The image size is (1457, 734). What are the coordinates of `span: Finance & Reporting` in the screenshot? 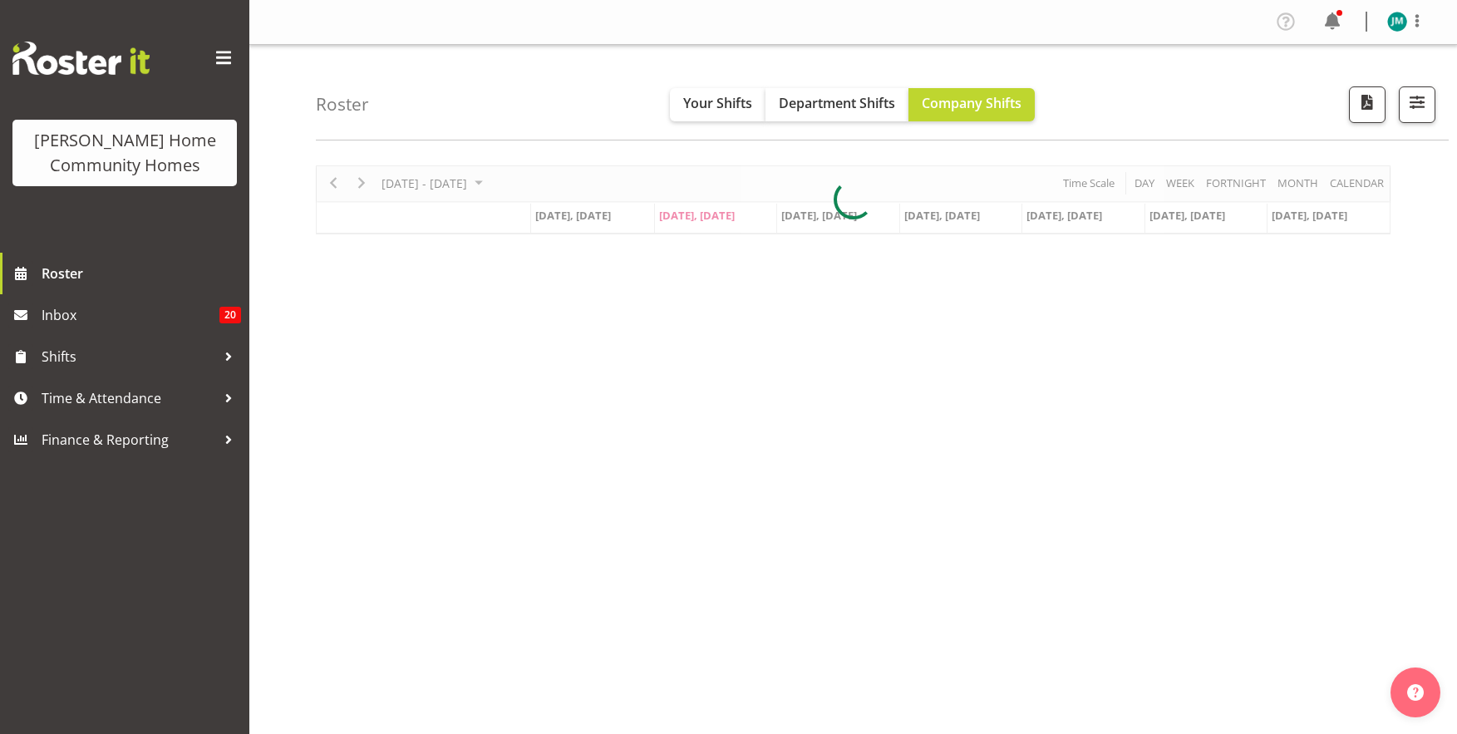 It's located at (129, 440).